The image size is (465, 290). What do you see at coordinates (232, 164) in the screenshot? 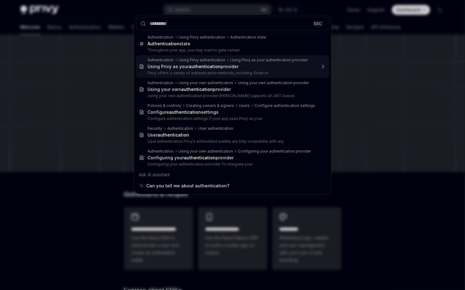
I see `p: Configuring your authentication provider To integrate your` at bounding box center [232, 164].